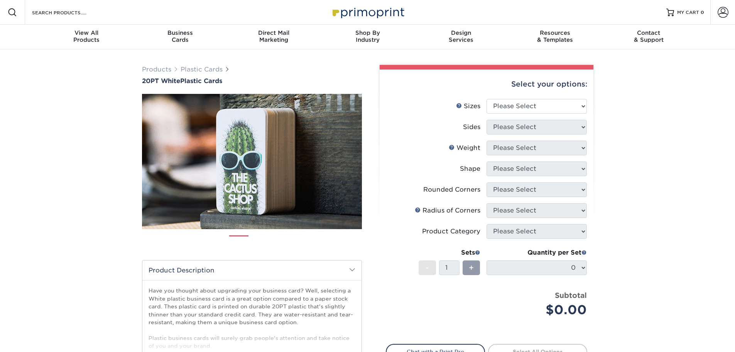  What do you see at coordinates (555, 37) in the screenshot?
I see `a: Resources& Templates` at bounding box center [555, 37].